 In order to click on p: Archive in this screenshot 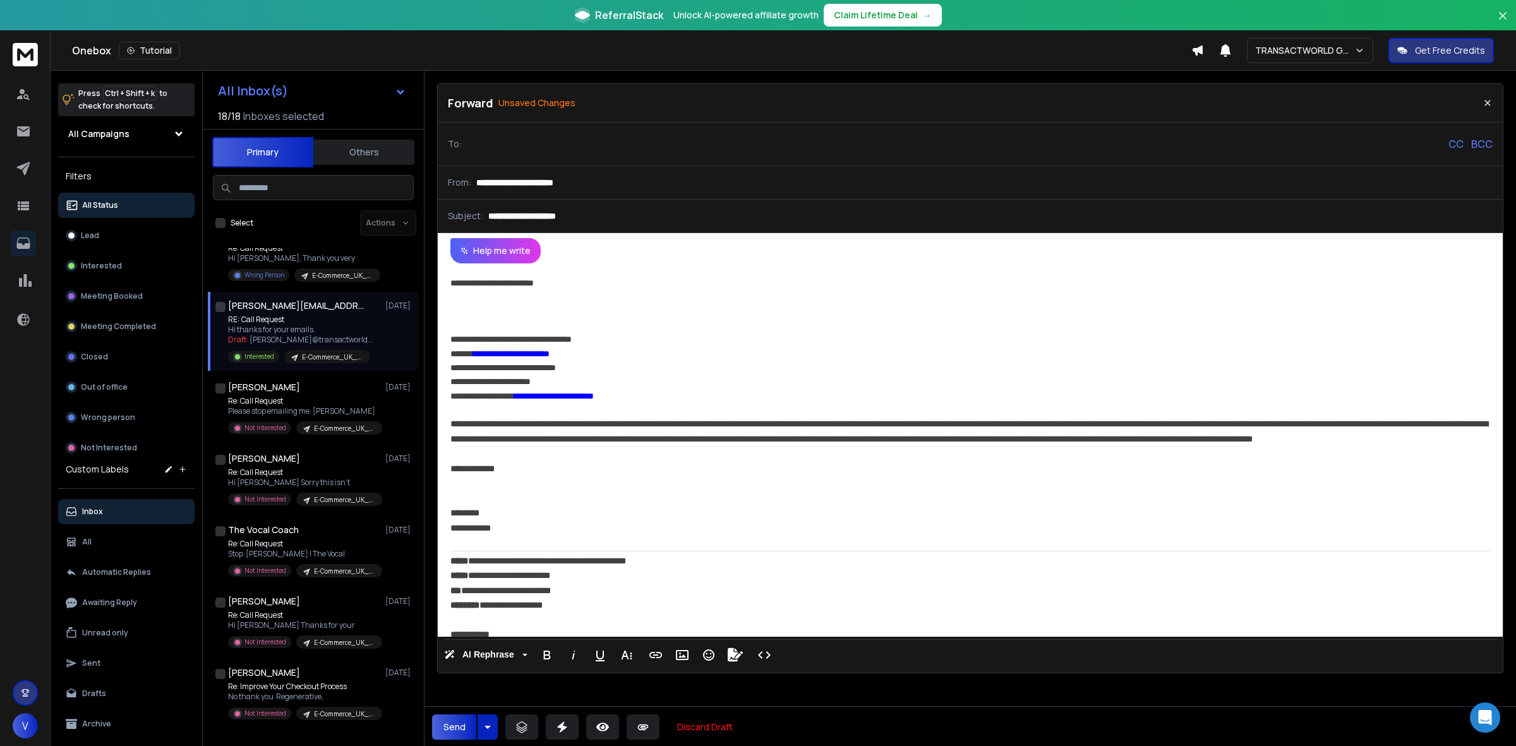, I will do `click(97, 724)`.